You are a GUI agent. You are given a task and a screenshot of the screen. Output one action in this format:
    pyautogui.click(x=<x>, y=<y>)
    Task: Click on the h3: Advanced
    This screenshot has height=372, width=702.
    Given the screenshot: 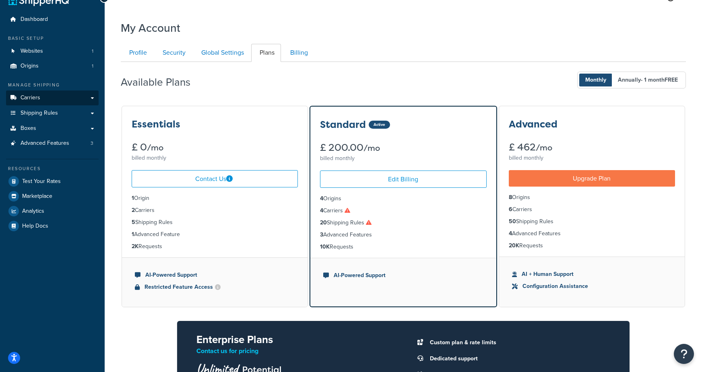 What is the action you would take?
    pyautogui.click(x=533, y=124)
    